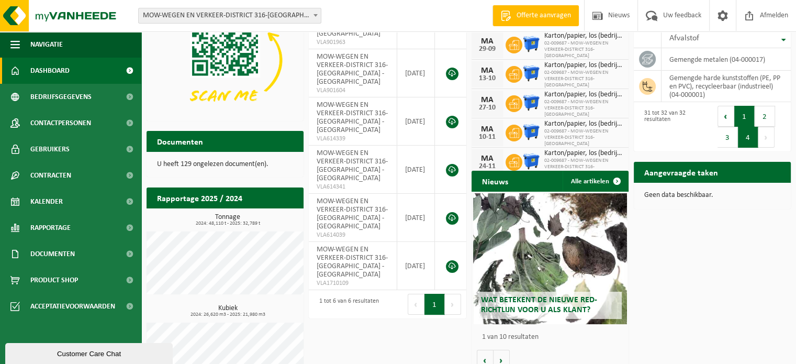  I want to click on button: 2, so click(765, 116).